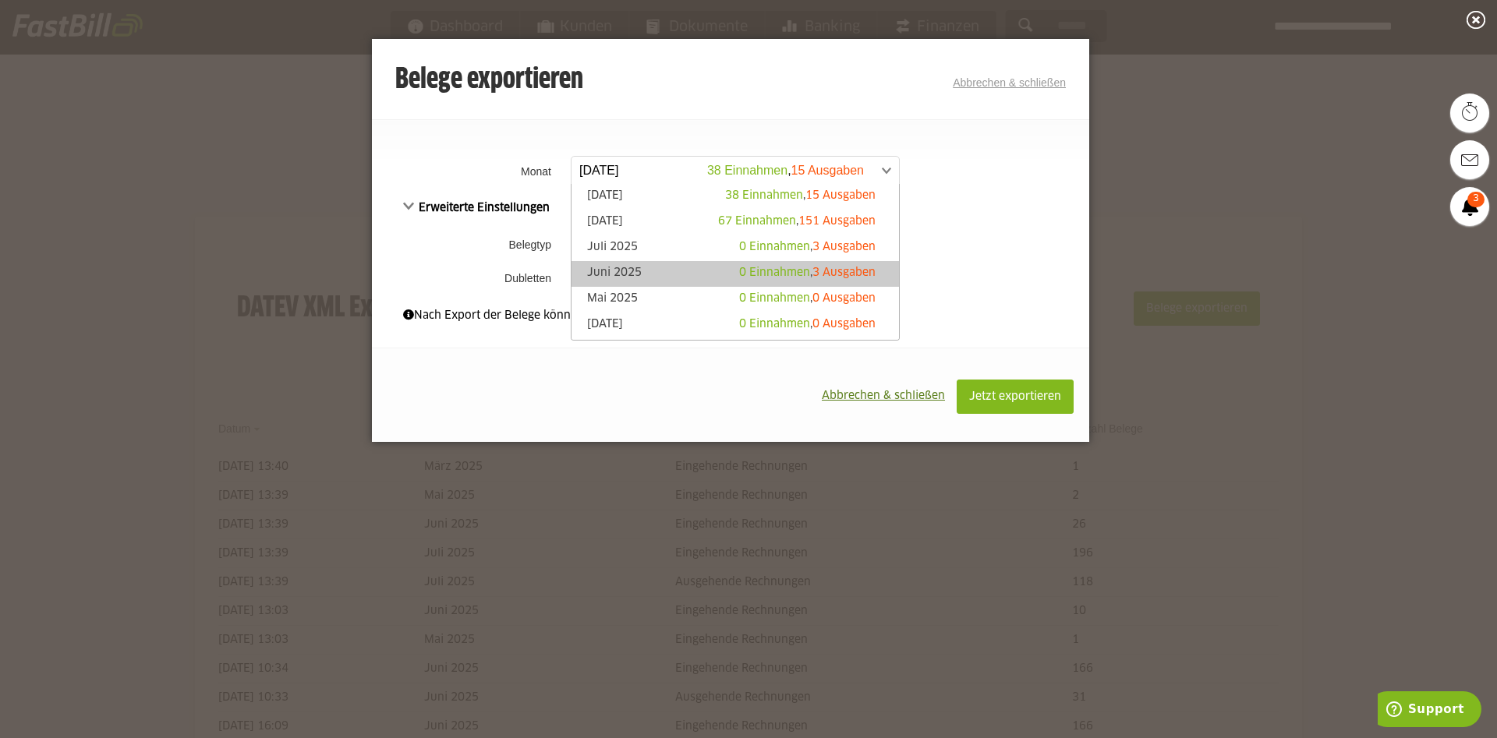 The height and width of the screenshot is (738, 1497). What do you see at coordinates (837, 221) in the screenshot?
I see `span: 151 Ausgaben` at bounding box center [837, 221].